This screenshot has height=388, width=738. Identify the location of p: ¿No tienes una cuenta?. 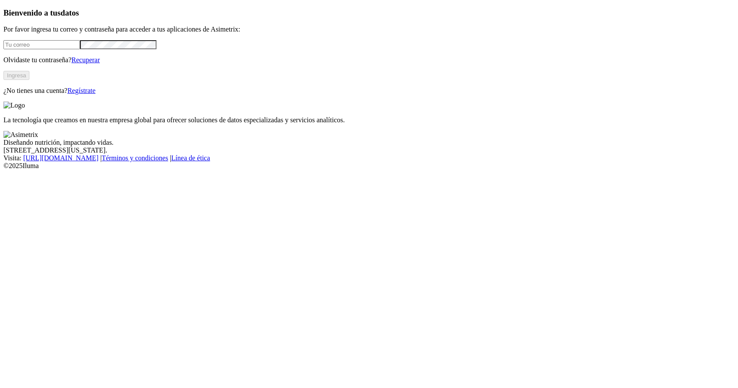
(369, 91).